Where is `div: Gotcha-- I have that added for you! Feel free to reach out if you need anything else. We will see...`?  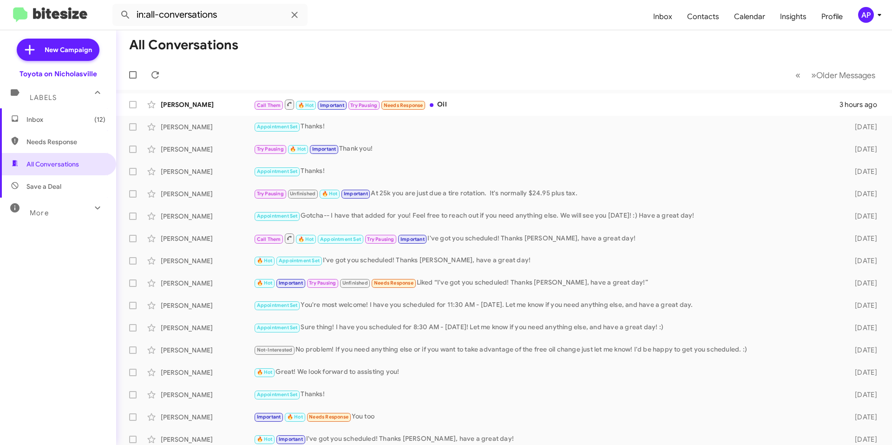
div: Gotcha-- I have that added for you! Feel free to reach out if you need anything else. We will see... is located at coordinates (547, 216).